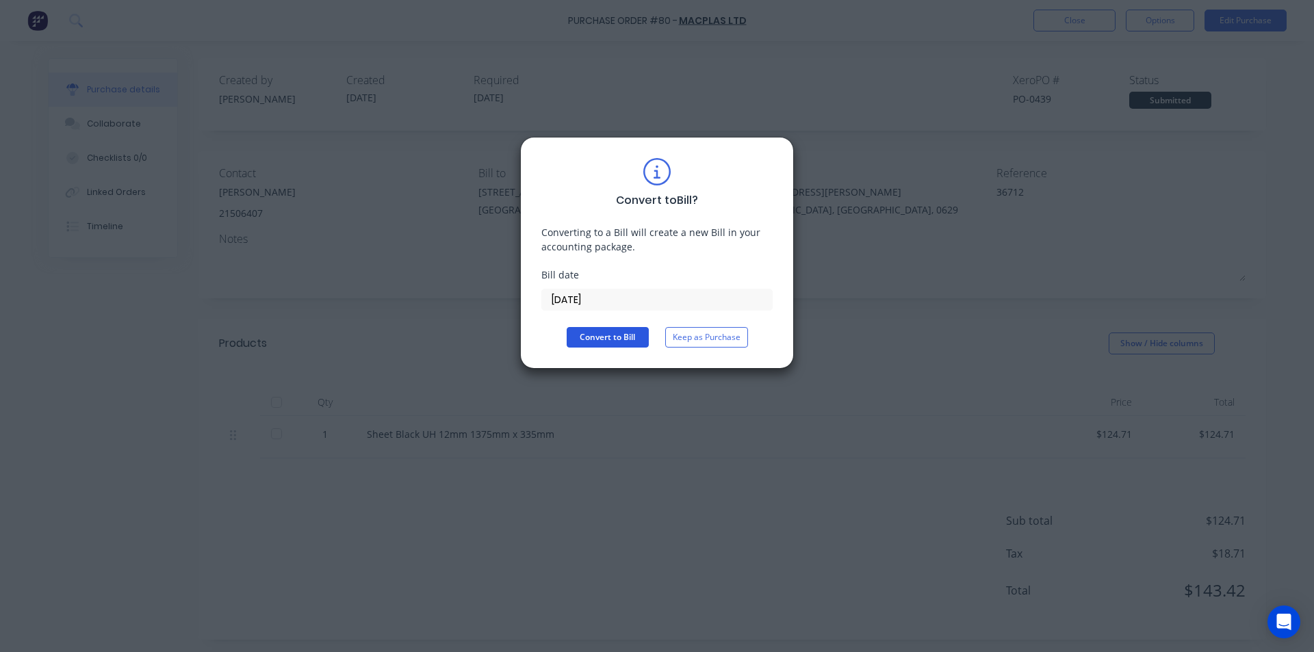 Image resolution: width=1314 pixels, height=652 pixels. What do you see at coordinates (608, 337) in the screenshot?
I see `button: Convert to Bill` at bounding box center [608, 337].